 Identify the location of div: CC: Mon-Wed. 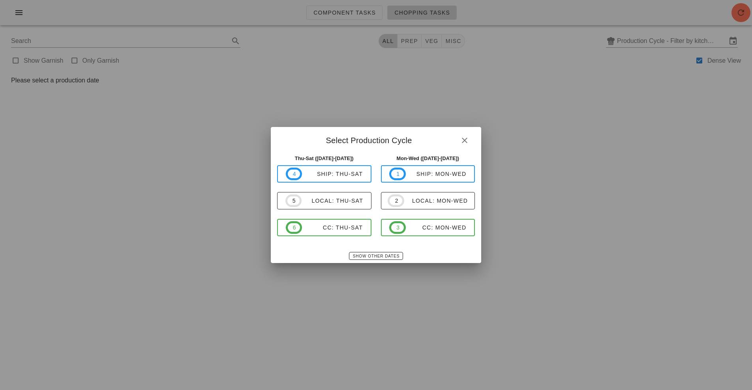
(436, 228).